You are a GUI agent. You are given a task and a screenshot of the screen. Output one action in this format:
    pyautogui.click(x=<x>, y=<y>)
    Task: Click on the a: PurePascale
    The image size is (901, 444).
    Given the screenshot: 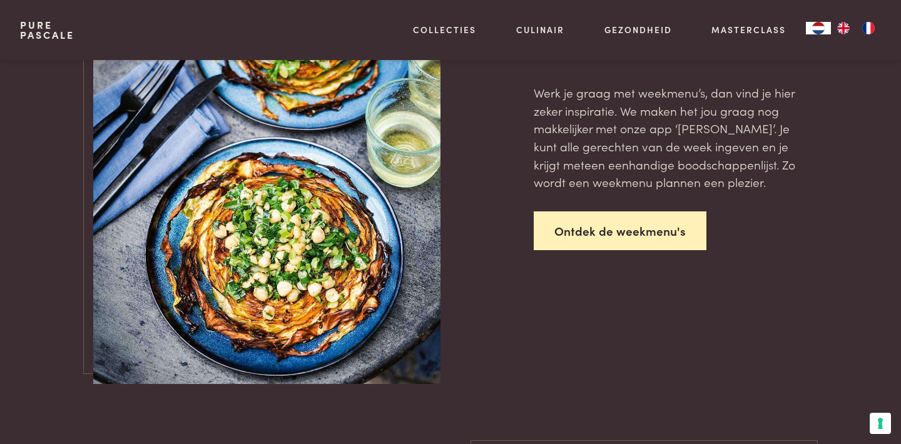 What is the action you would take?
    pyautogui.click(x=47, y=30)
    